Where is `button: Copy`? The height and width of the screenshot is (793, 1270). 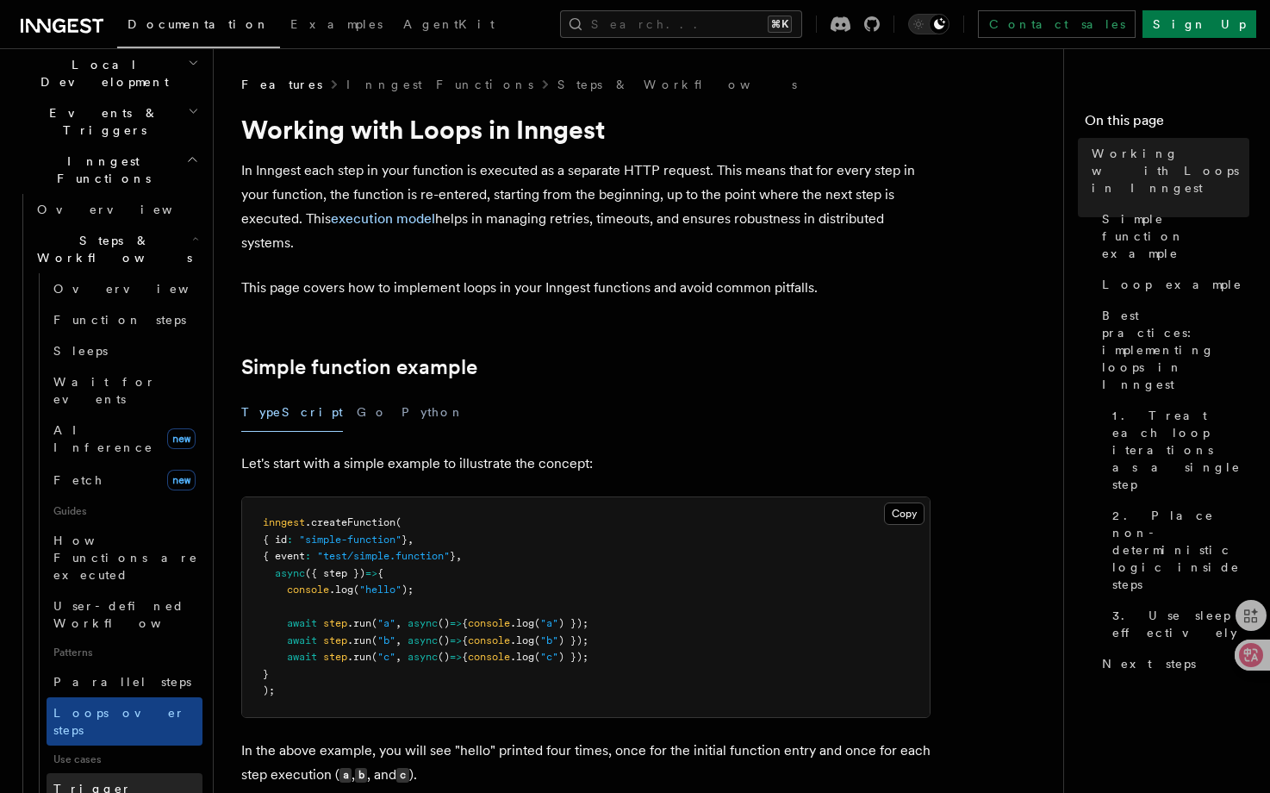
button: Copy is located at coordinates (904, 514).